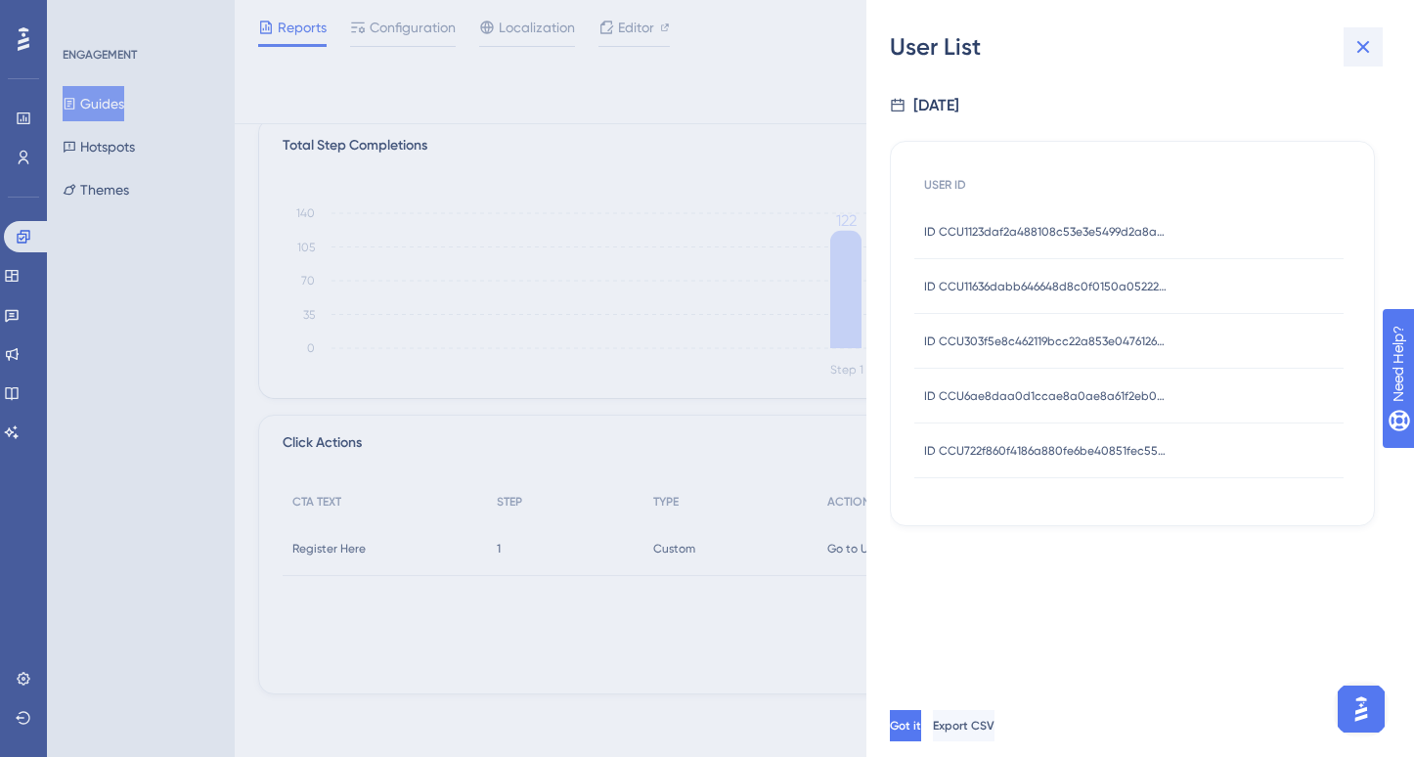  I want to click on div: User List, so click(1141, 47).